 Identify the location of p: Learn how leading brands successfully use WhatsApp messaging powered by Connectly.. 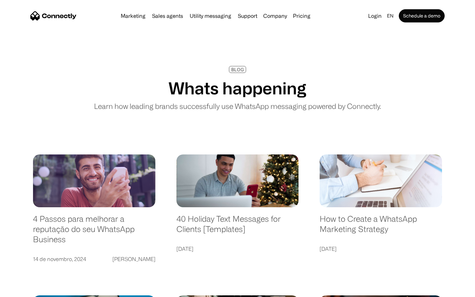
(238, 106).